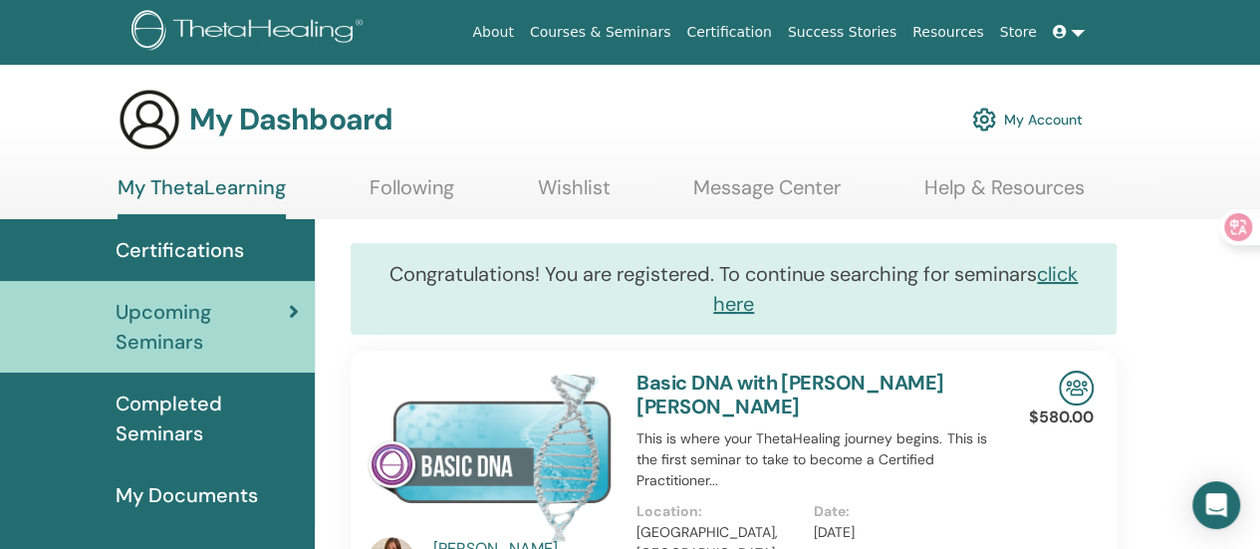 This screenshot has height=549, width=1260. What do you see at coordinates (149, 120) in the screenshot?
I see `img: generic-user-icon.jpg` at bounding box center [149, 120].